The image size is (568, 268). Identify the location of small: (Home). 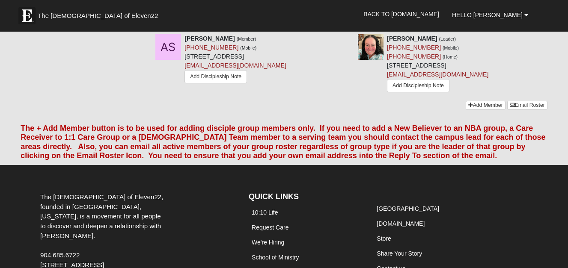
(450, 57).